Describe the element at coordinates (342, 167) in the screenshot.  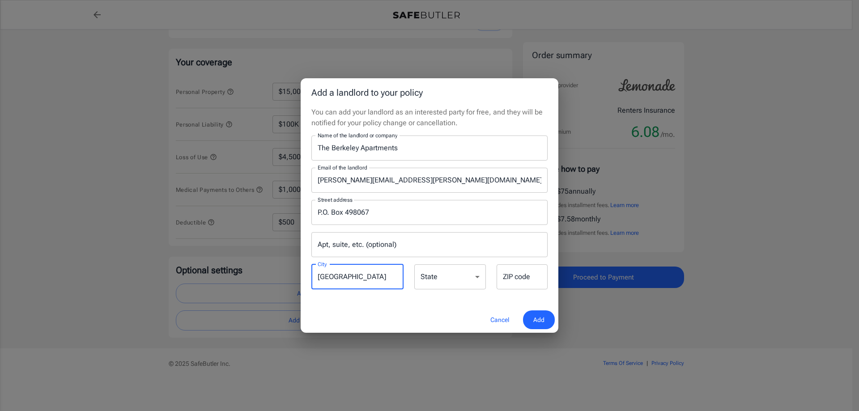
I see `label: Email of the landlord` at that location.